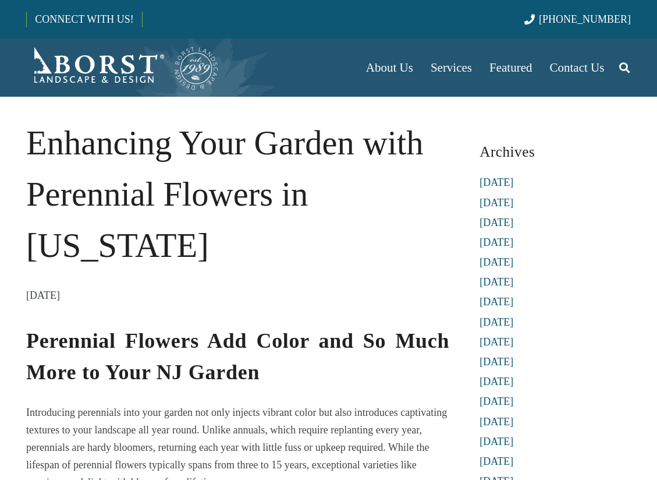 The image size is (657, 480). What do you see at coordinates (555, 151) in the screenshot?
I see `h3: Archives` at bounding box center [555, 151].